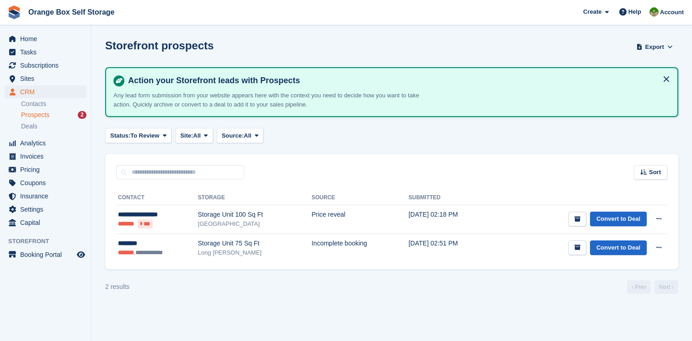 The width and height of the screenshot is (692, 341). What do you see at coordinates (593, 12) in the screenshot?
I see `span: Create` at bounding box center [593, 12].